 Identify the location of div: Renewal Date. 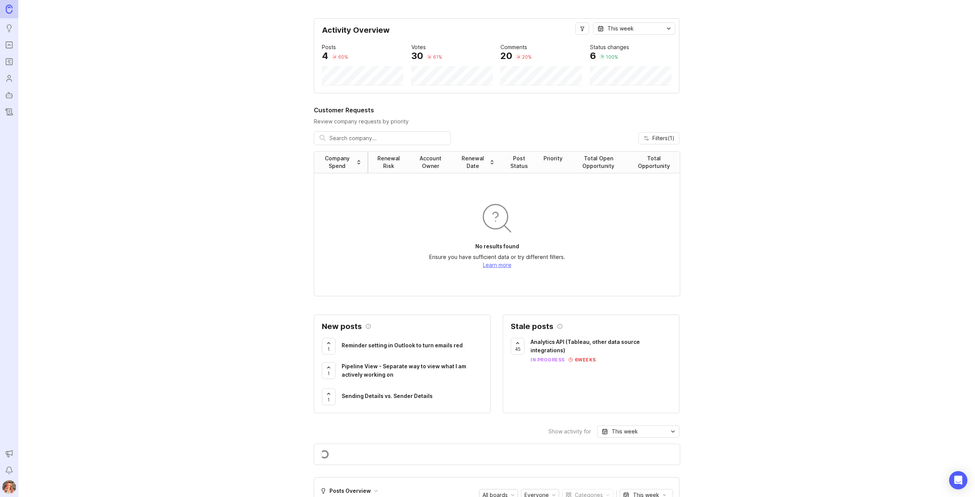
(473, 162).